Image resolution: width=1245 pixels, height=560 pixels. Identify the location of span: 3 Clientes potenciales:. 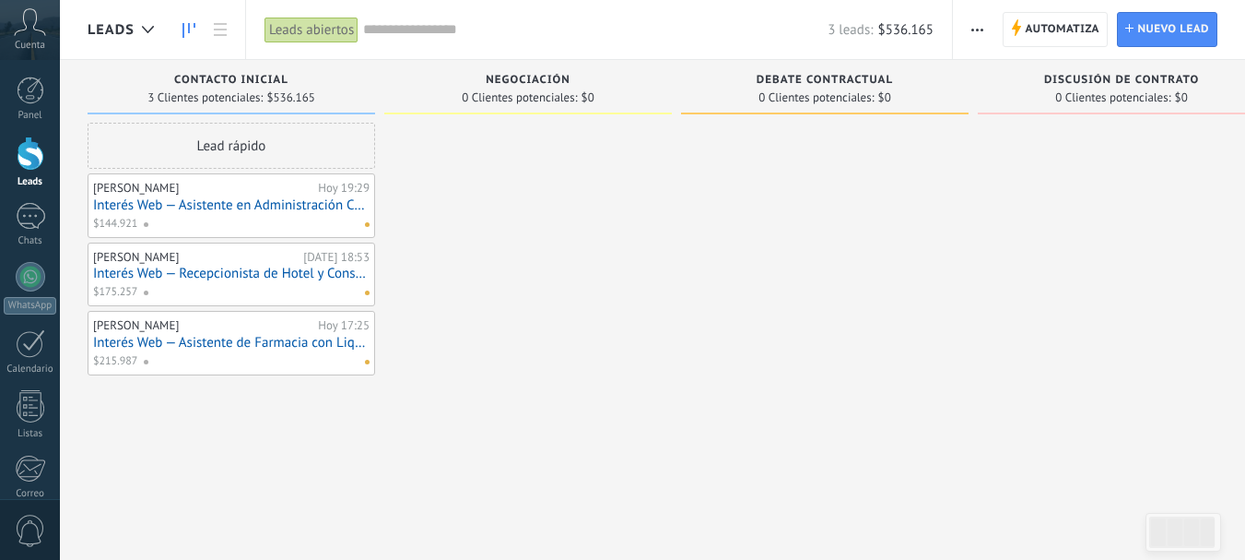
(205, 98).